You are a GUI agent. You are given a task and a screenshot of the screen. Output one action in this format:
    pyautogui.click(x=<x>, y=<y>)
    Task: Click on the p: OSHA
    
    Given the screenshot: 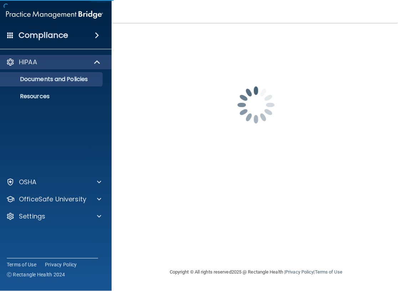 What is the action you would take?
    pyautogui.click(x=28, y=182)
    